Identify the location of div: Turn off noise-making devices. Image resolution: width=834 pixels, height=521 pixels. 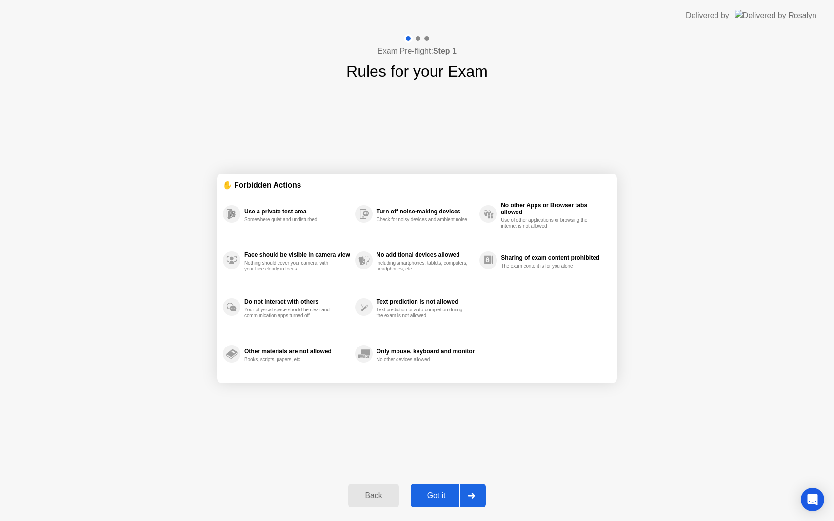
(425, 212).